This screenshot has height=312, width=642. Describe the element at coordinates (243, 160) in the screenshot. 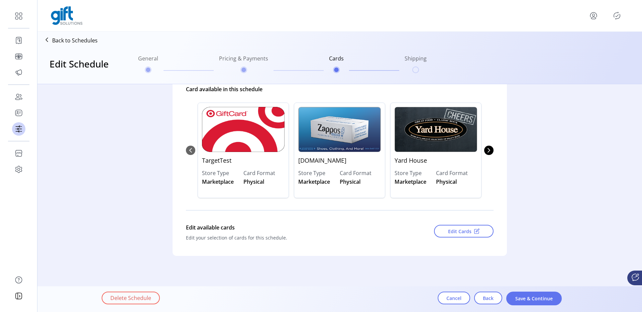

I see `p: TargetTest` at that location.